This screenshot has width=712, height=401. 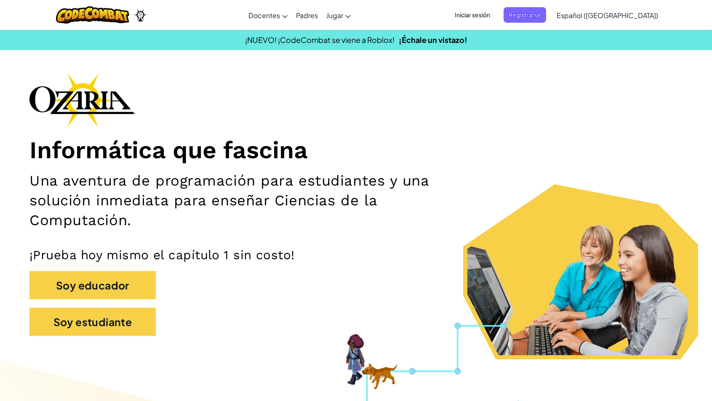 I want to click on a: Docentes, so click(x=268, y=15).